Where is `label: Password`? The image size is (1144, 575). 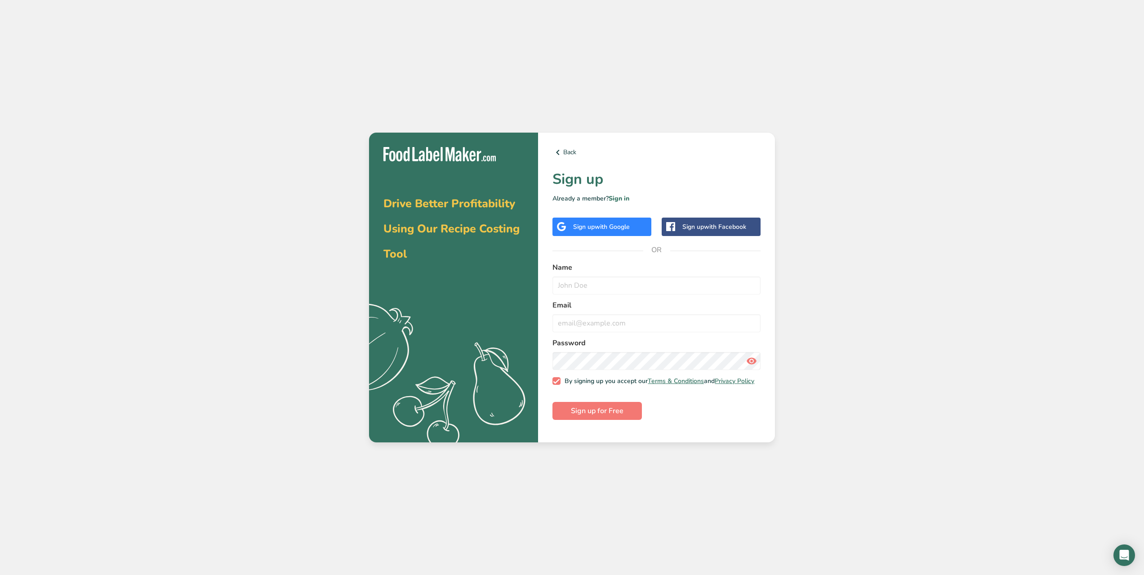
label: Password is located at coordinates (656, 343).